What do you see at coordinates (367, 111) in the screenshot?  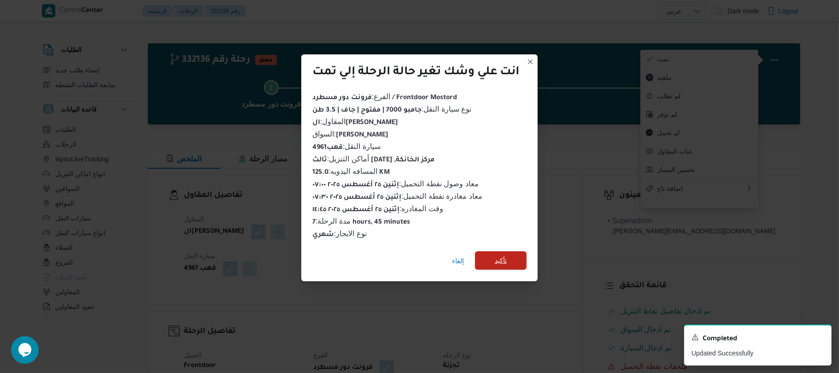 I see `b: جامبو 7000 | مفتوح | جاف | 3.5 طن` at bounding box center [367, 111].